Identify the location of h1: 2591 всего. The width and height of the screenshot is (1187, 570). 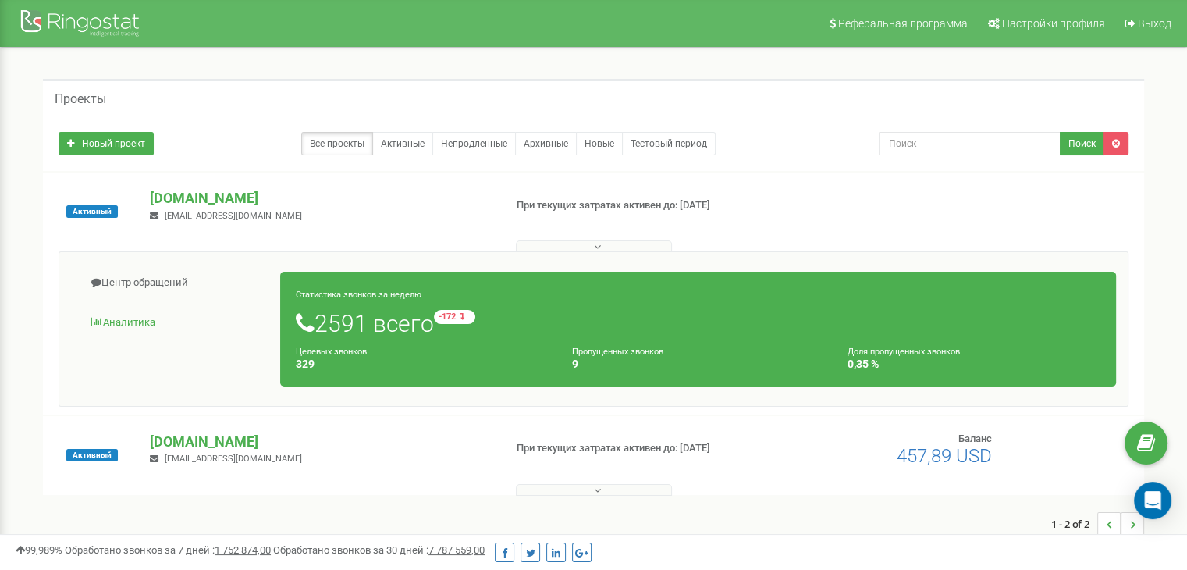
(698, 323).